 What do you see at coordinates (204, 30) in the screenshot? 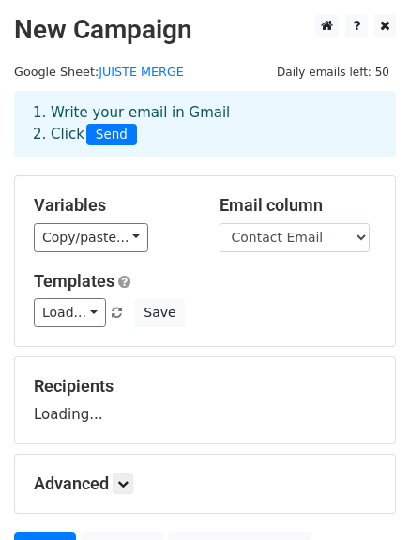
I see `h2: New Campaign` at bounding box center [204, 30].